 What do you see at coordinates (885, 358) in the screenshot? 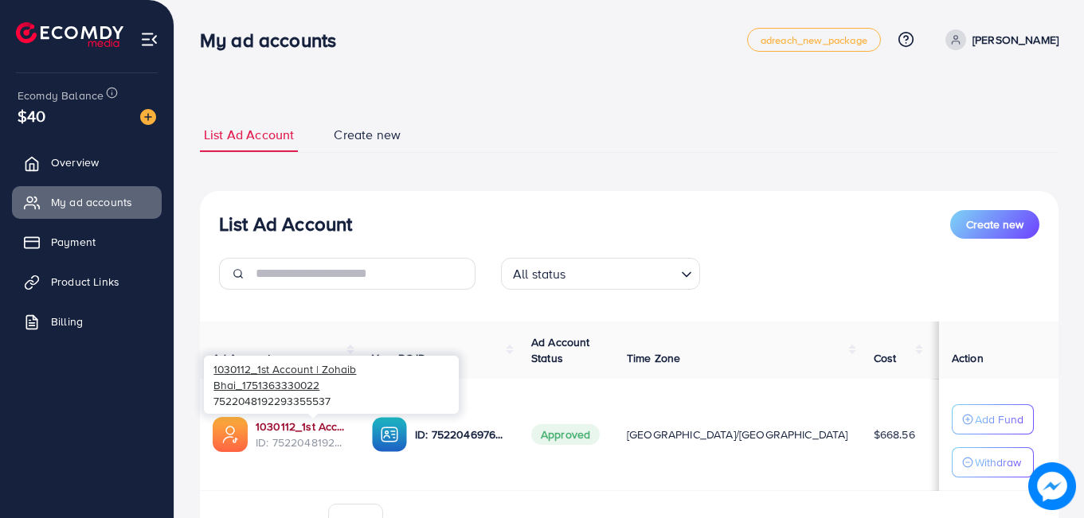
I see `span: Cost` at bounding box center [885, 358].